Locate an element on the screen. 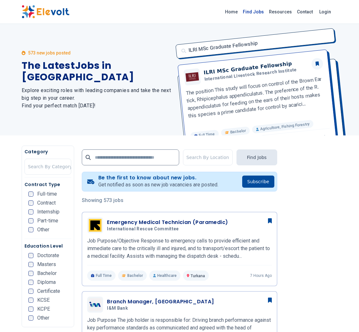 This screenshot has width=359, height=332. span: Doctorate is located at coordinates (48, 255).